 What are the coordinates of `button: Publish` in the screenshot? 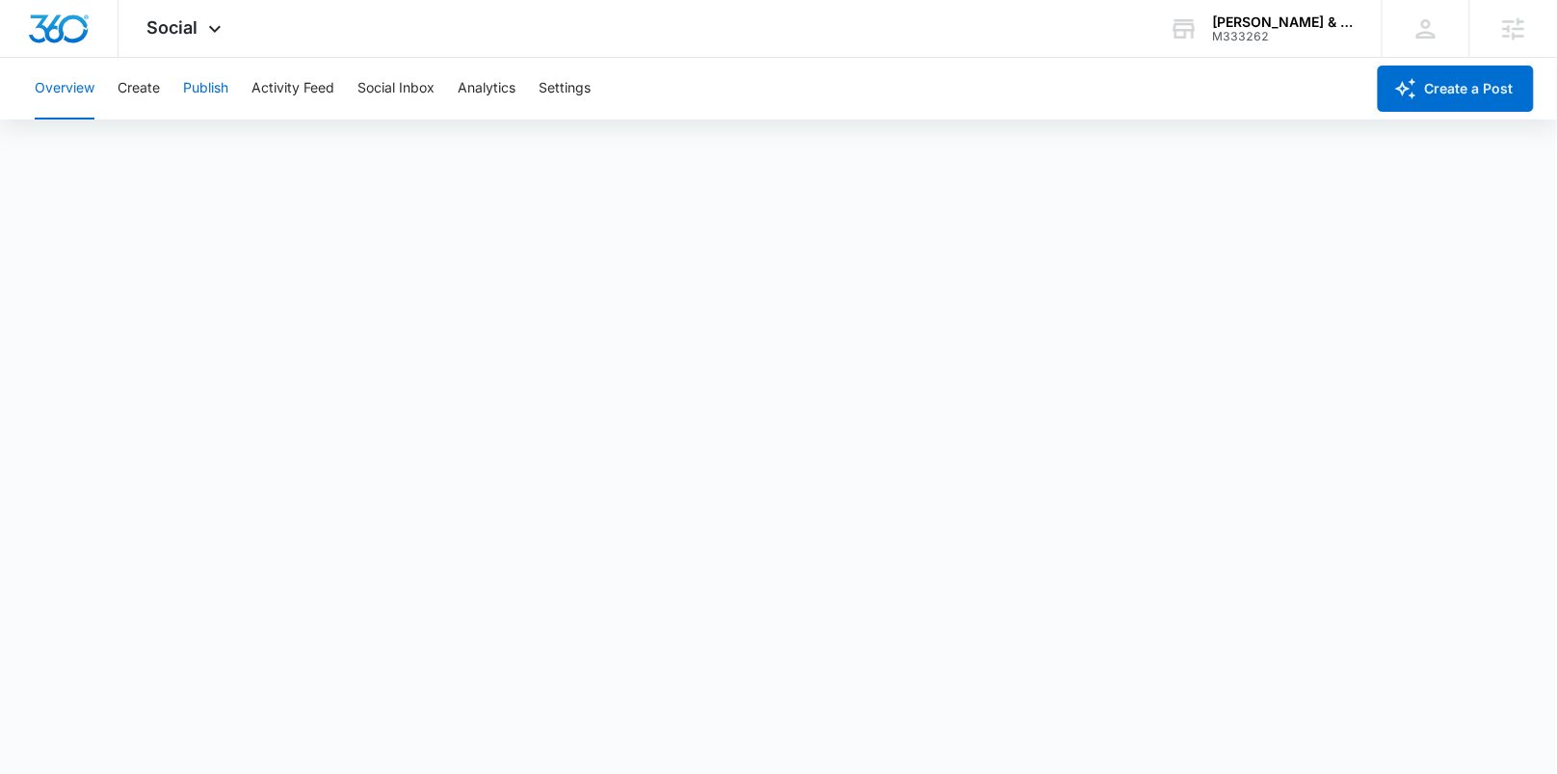 It's located at (205, 89).